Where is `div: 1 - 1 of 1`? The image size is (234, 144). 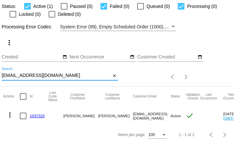
div: 1 - 1 of 1 is located at coordinates (186, 135).